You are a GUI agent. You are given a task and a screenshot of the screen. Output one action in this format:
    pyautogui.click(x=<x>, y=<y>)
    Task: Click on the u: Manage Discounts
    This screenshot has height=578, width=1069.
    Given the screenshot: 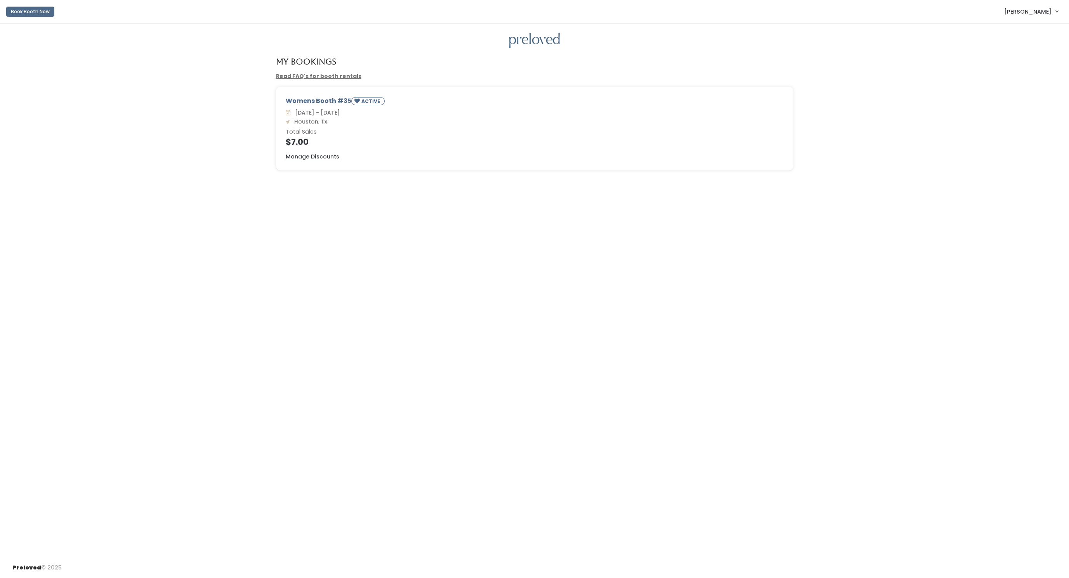 What is the action you would take?
    pyautogui.click(x=312, y=156)
    